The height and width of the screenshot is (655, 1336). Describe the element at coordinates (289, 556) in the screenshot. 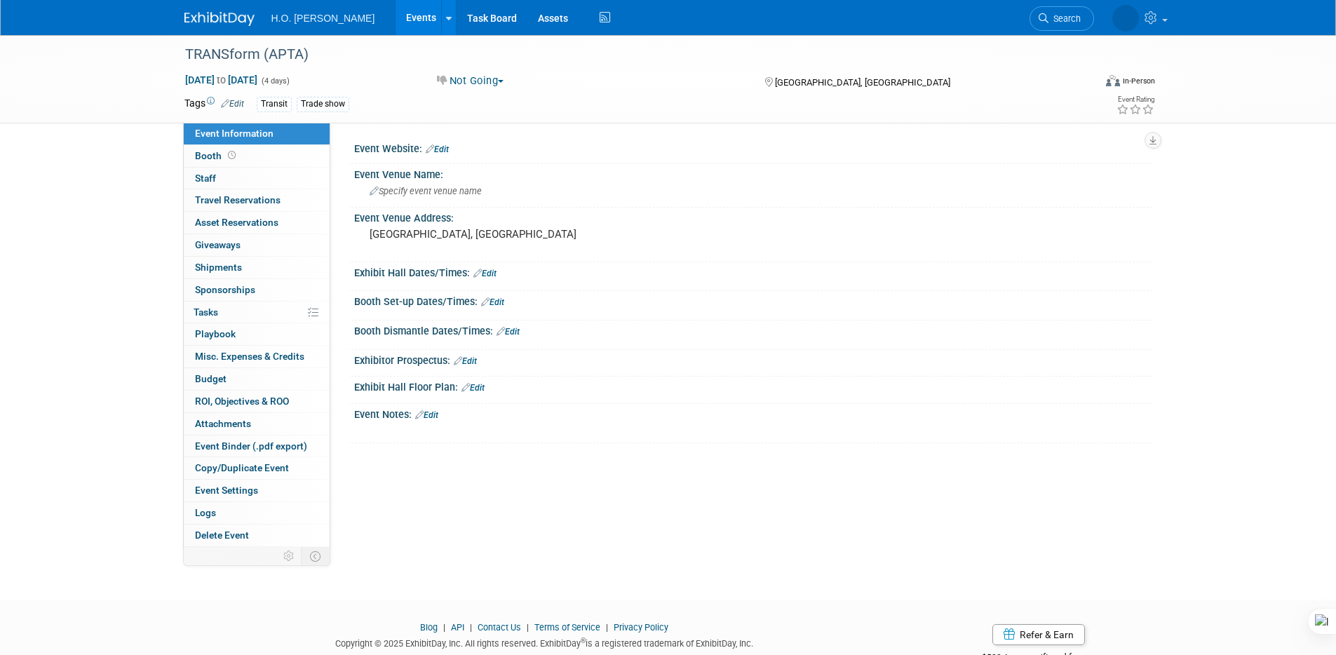

I see `td: Personalize Event Tab Strip` at that location.